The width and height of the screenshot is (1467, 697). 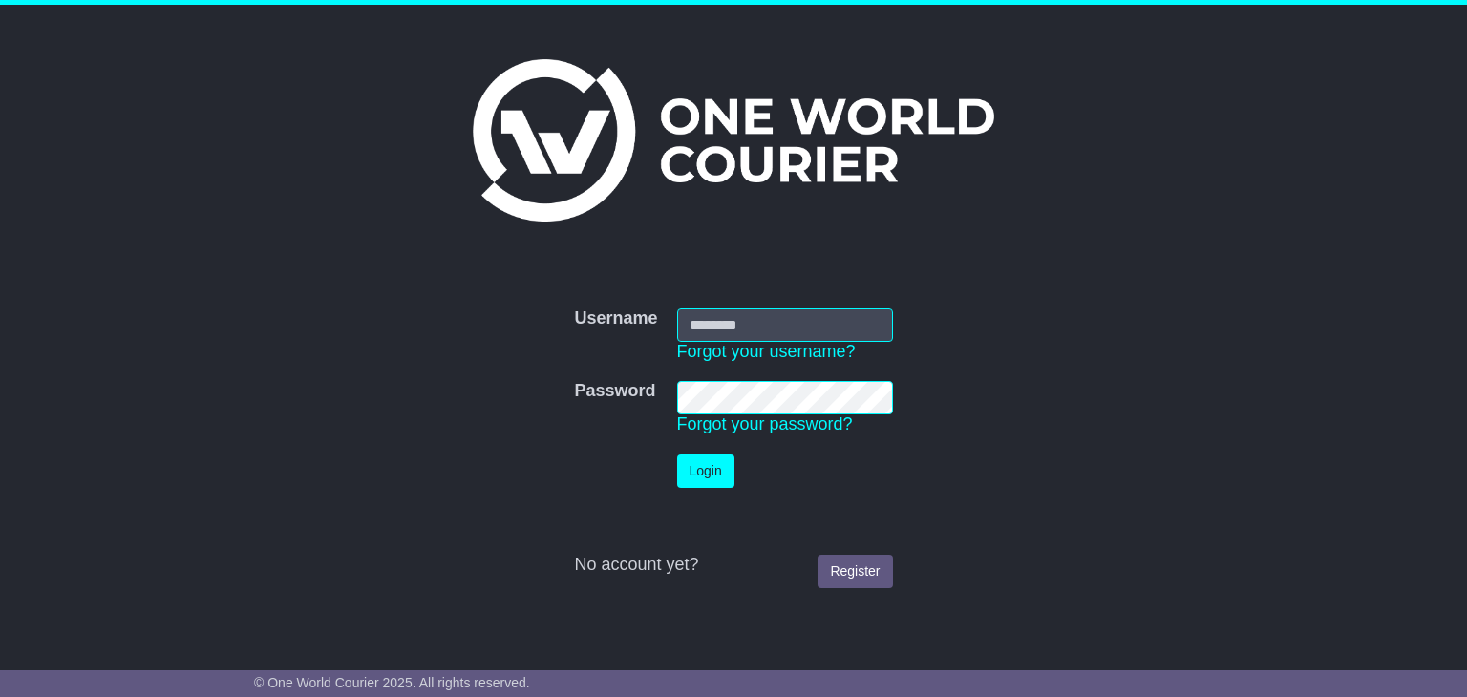 What do you see at coordinates (765, 424) in the screenshot?
I see `a: Forgot your password?` at bounding box center [765, 424].